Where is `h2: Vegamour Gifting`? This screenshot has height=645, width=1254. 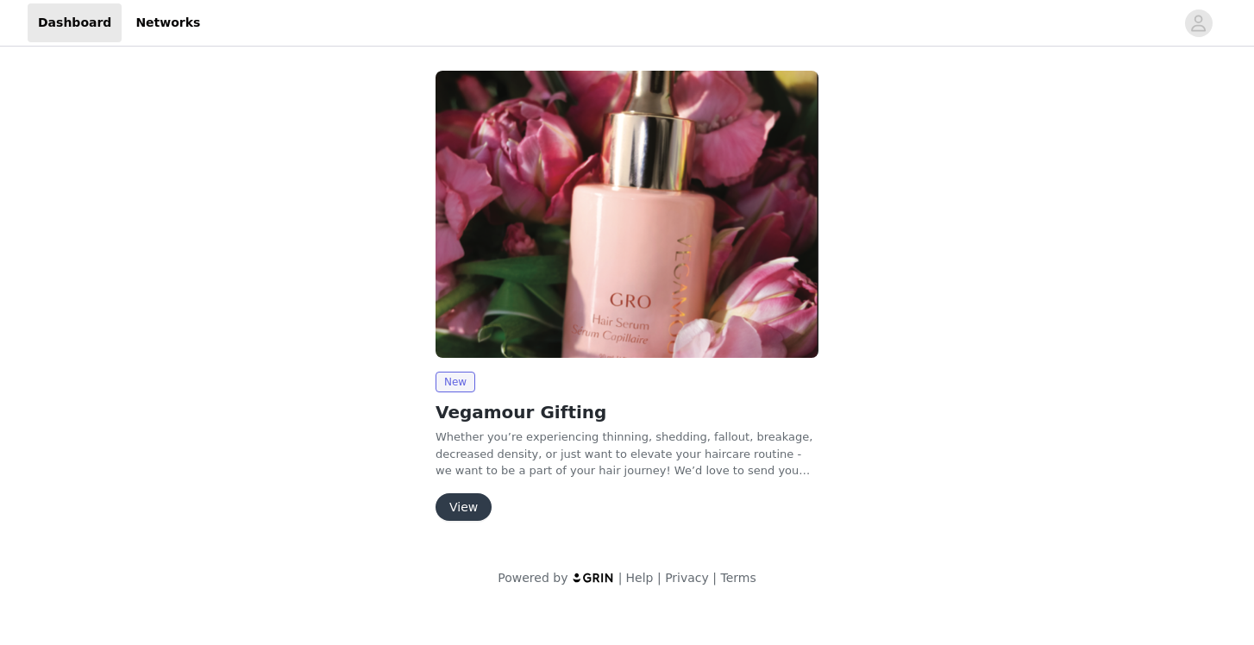
h2: Vegamour Gifting is located at coordinates (627, 412).